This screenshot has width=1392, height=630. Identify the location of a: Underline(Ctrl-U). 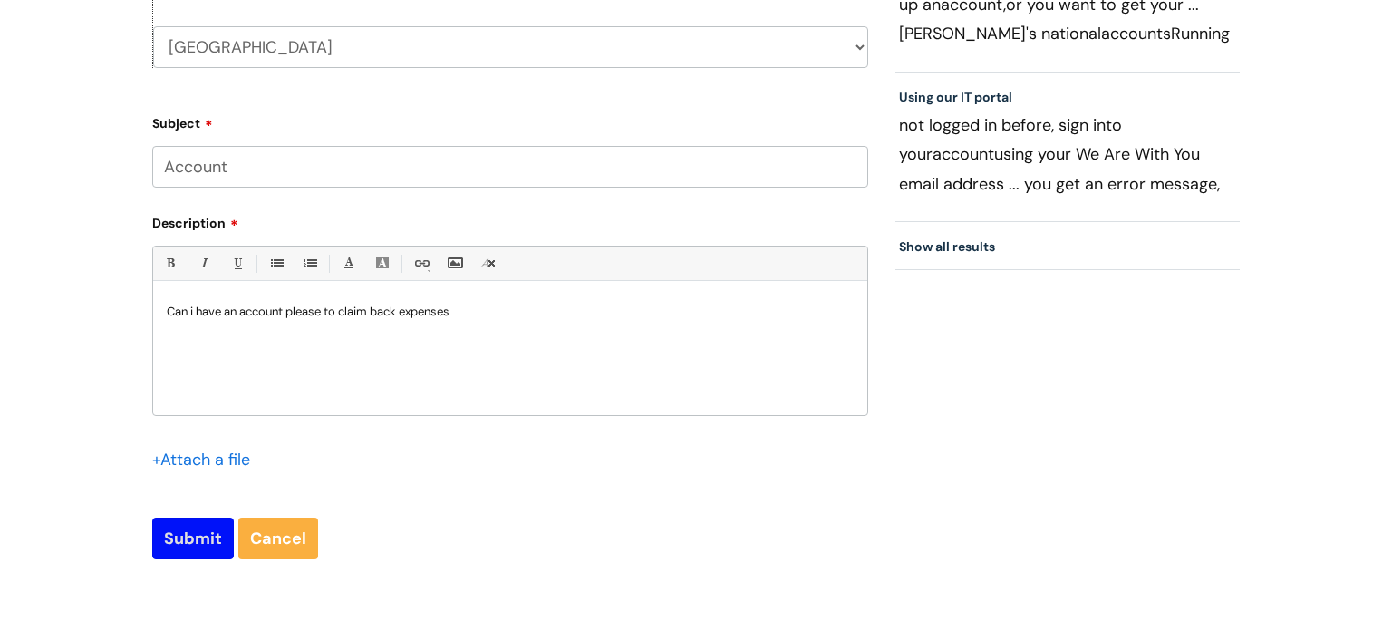
(237, 263).